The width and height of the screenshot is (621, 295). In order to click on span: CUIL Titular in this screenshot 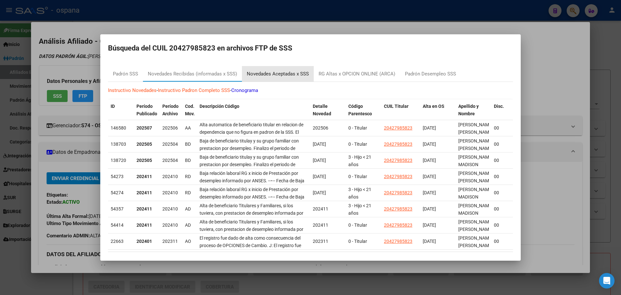, I will do `click(396, 106)`.